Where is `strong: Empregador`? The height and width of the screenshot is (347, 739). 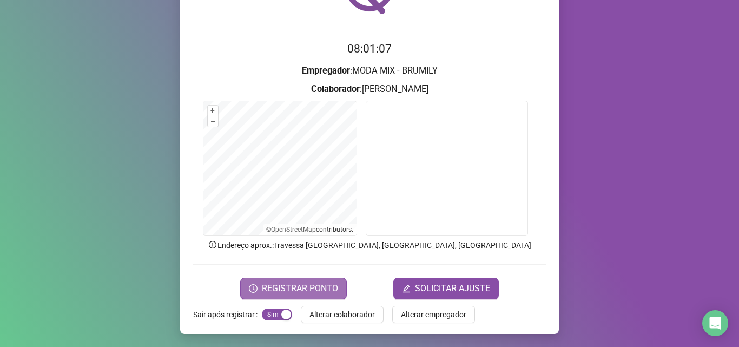 strong: Empregador is located at coordinates (326, 70).